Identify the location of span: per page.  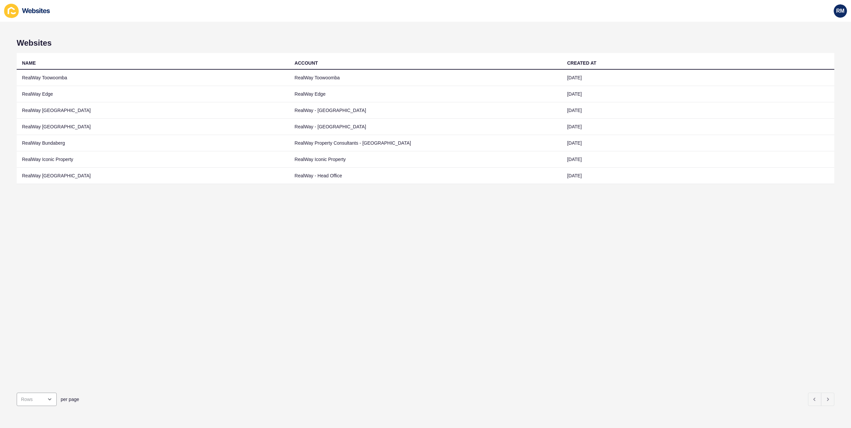
(70, 399).